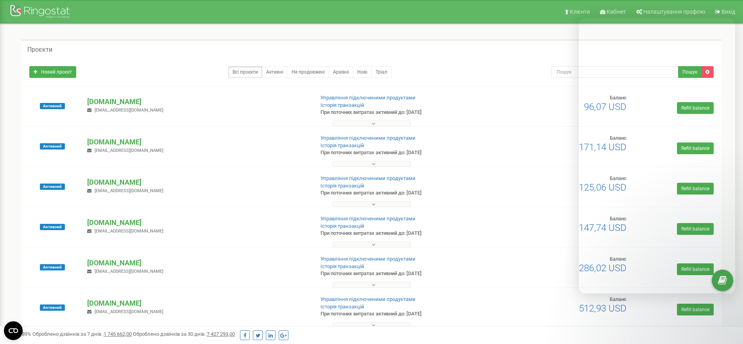 The height and width of the screenshot is (344, 743). Describe the element at coordinates (618, 299) in the screenshot. I see `span: Баланс` at that location.